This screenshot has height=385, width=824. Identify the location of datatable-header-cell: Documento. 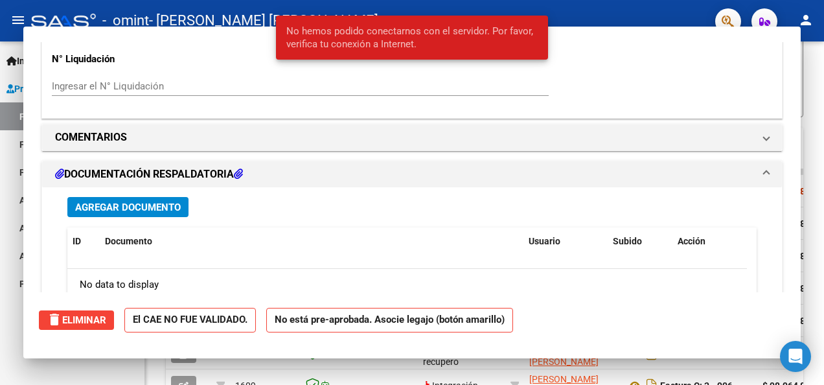
(312, 241).